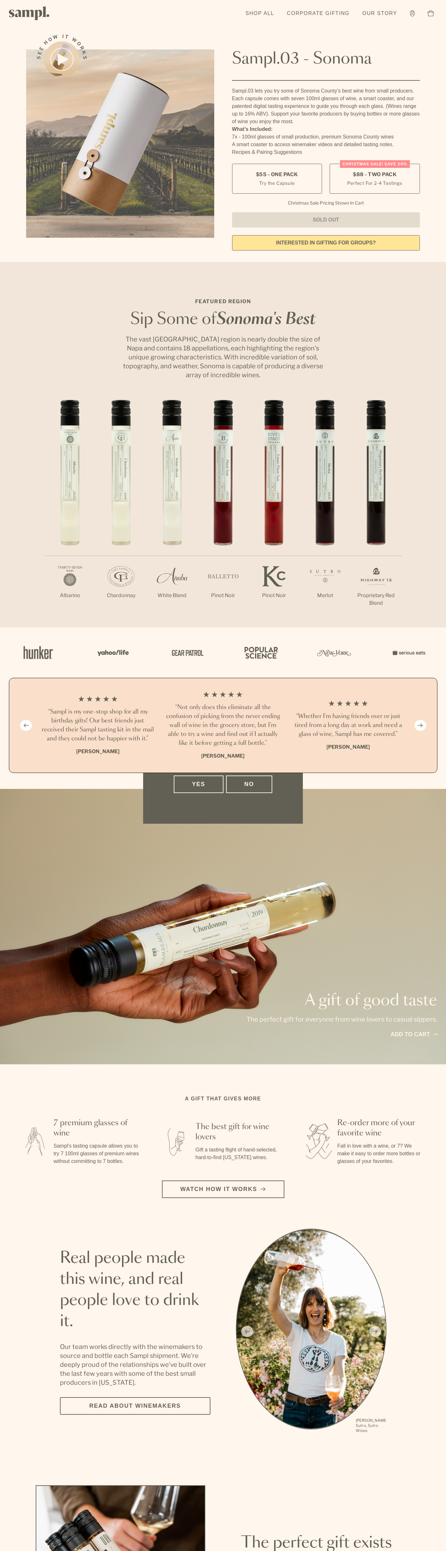 This screenshot has height=1551, width=446. Describe the element at coordinates (326, 220) in the screenshot. I see `button: Sold Out` at that location.